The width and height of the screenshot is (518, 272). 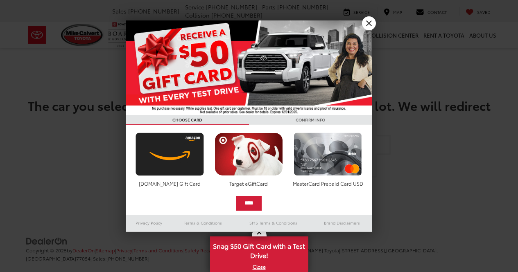 I want to click on a: SMS Terms & Conditions, so click(x=273, y=223).